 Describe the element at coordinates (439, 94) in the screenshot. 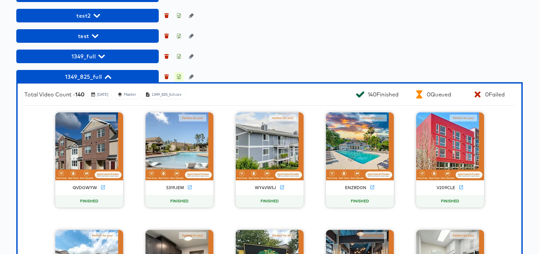

I see `div: 0 Queued` at that location.